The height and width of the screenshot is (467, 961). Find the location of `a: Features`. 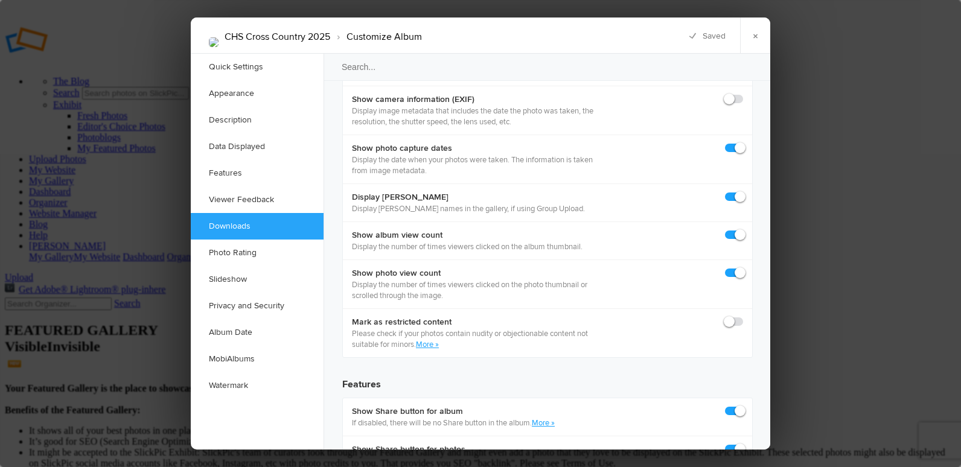

a: Features is located at coordinates (257, 173).